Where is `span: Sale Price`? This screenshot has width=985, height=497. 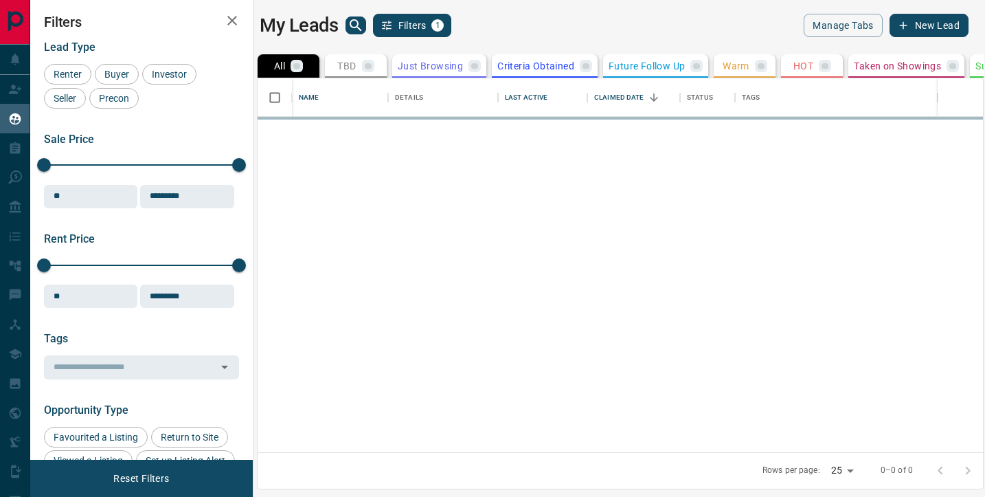
span: Sale Price is located at coordinates (69, 139).